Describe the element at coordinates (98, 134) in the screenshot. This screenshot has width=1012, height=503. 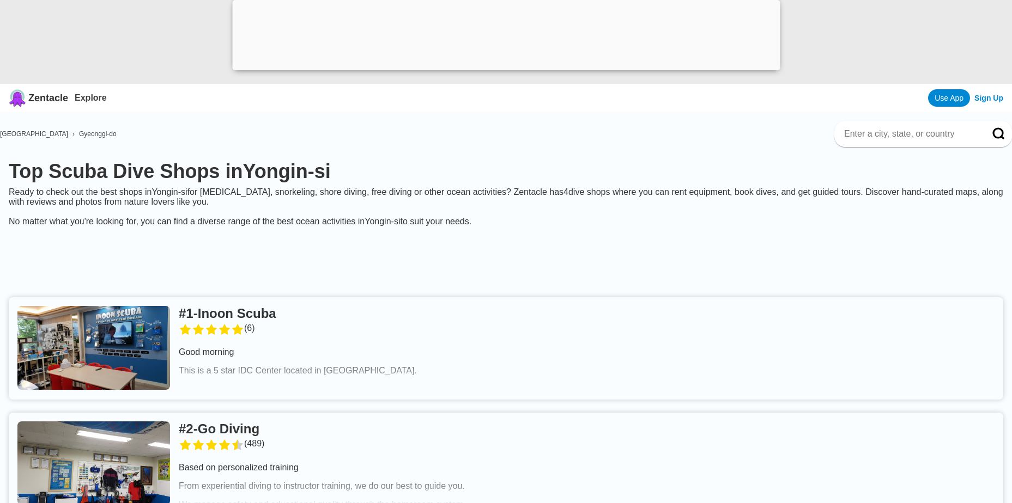
I see `span: Gyeonggi-do` at that location.